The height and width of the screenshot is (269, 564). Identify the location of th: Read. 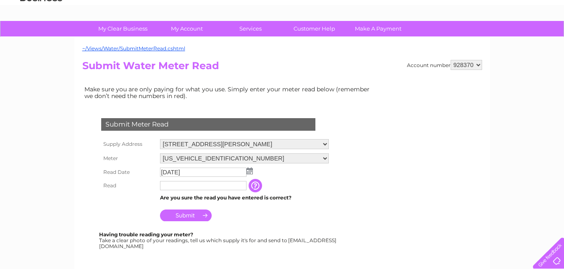
(128, 186).